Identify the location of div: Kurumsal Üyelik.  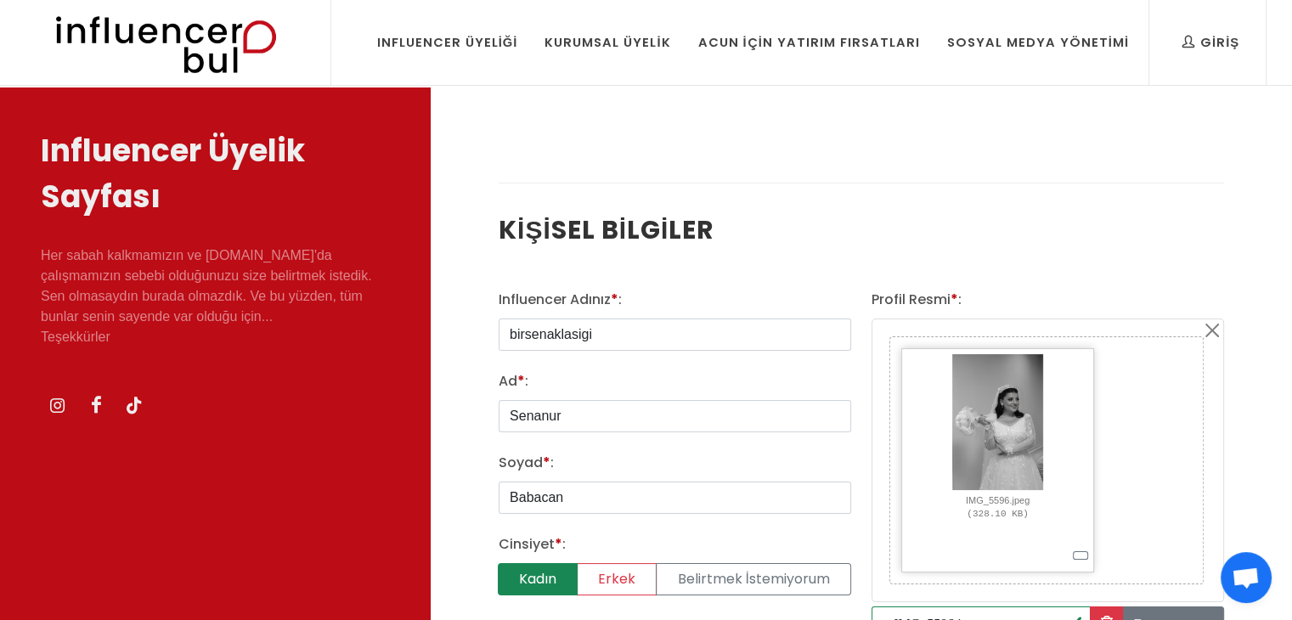
(607, 42).